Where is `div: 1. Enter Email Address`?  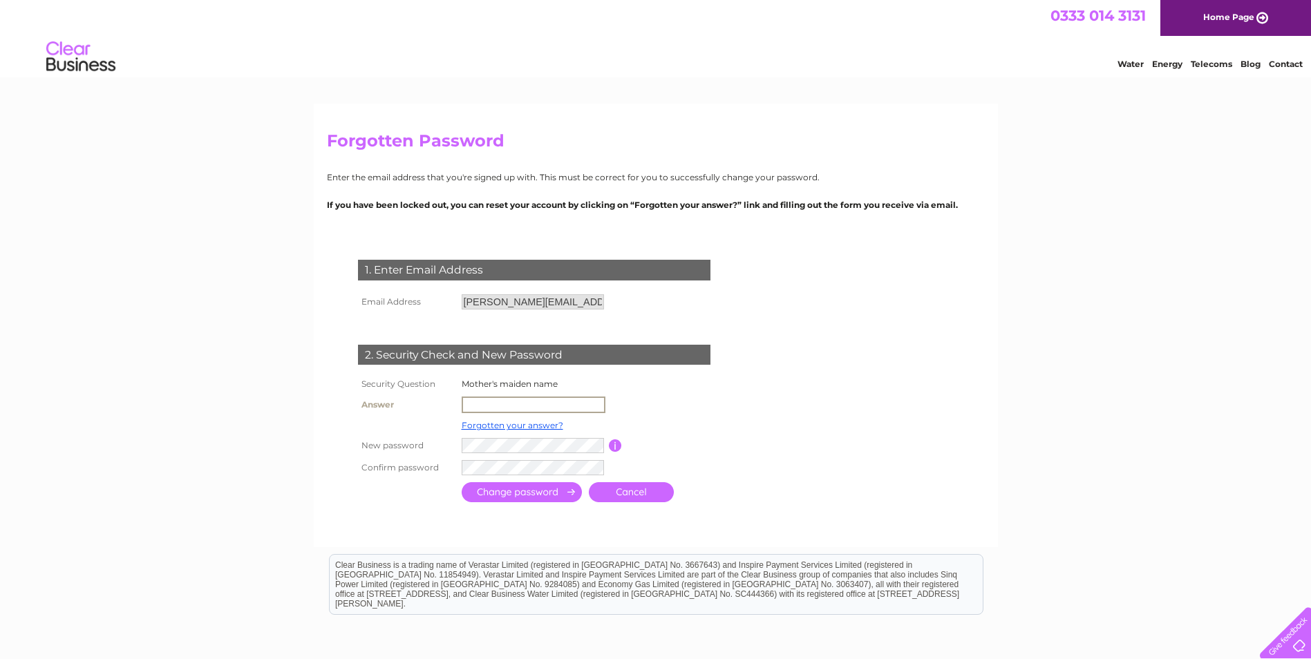 div: 1. Enter Email Address is located at coordinates (534, 270).